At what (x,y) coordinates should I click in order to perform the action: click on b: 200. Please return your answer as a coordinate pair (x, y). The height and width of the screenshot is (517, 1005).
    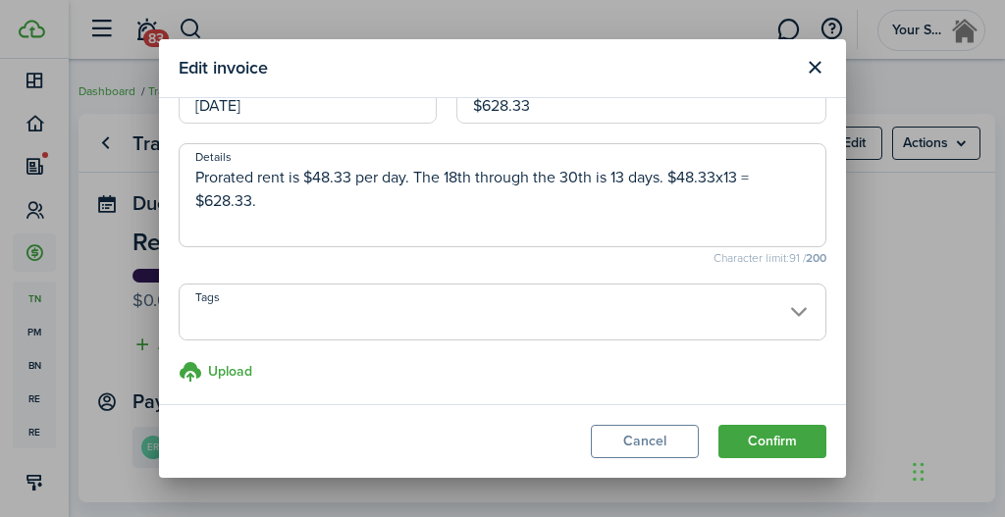
    Looking at the image, I should click on (816, 258).